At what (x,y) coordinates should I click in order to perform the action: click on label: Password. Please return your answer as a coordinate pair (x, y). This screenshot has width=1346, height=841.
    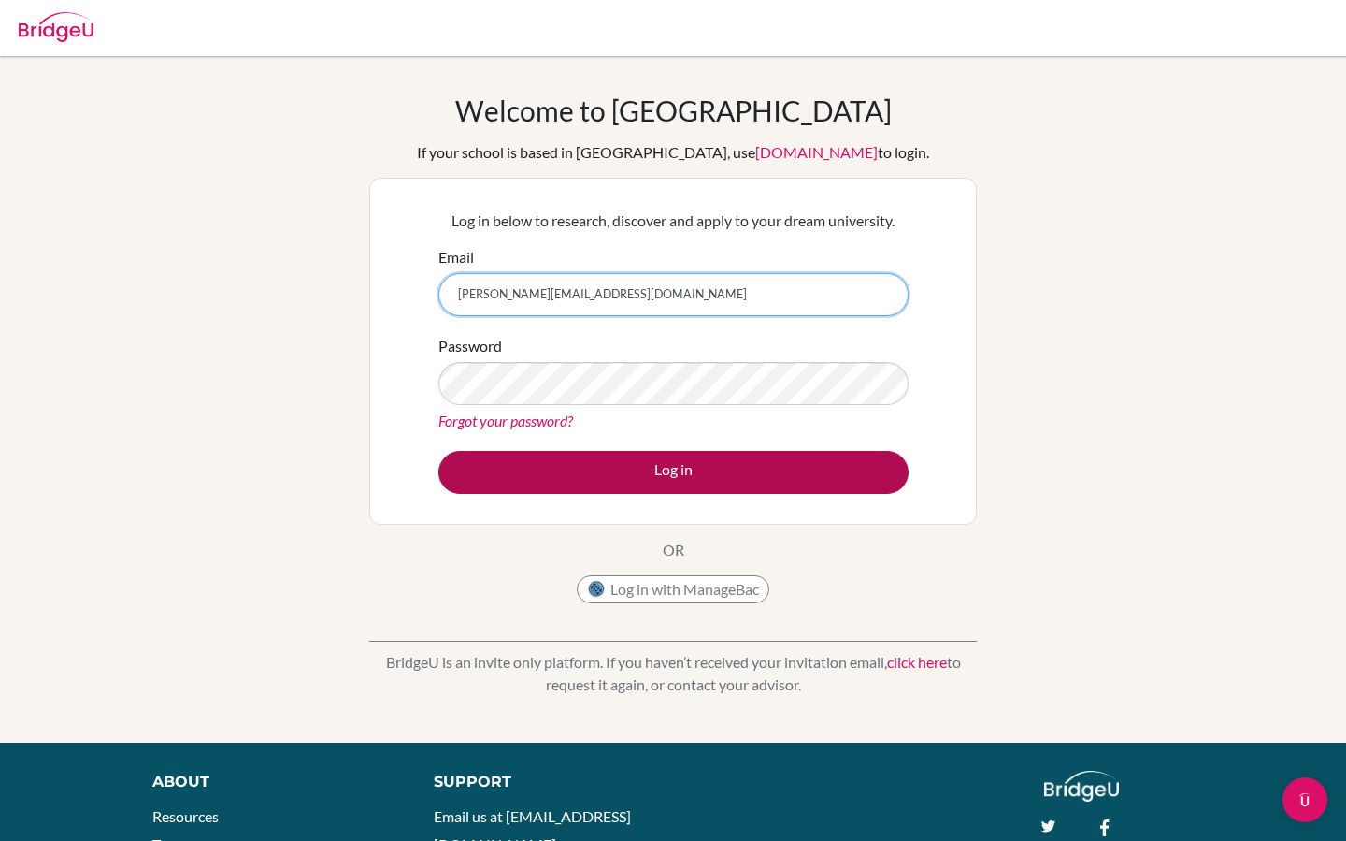
    Looking at the image, I should click on (470, 346).